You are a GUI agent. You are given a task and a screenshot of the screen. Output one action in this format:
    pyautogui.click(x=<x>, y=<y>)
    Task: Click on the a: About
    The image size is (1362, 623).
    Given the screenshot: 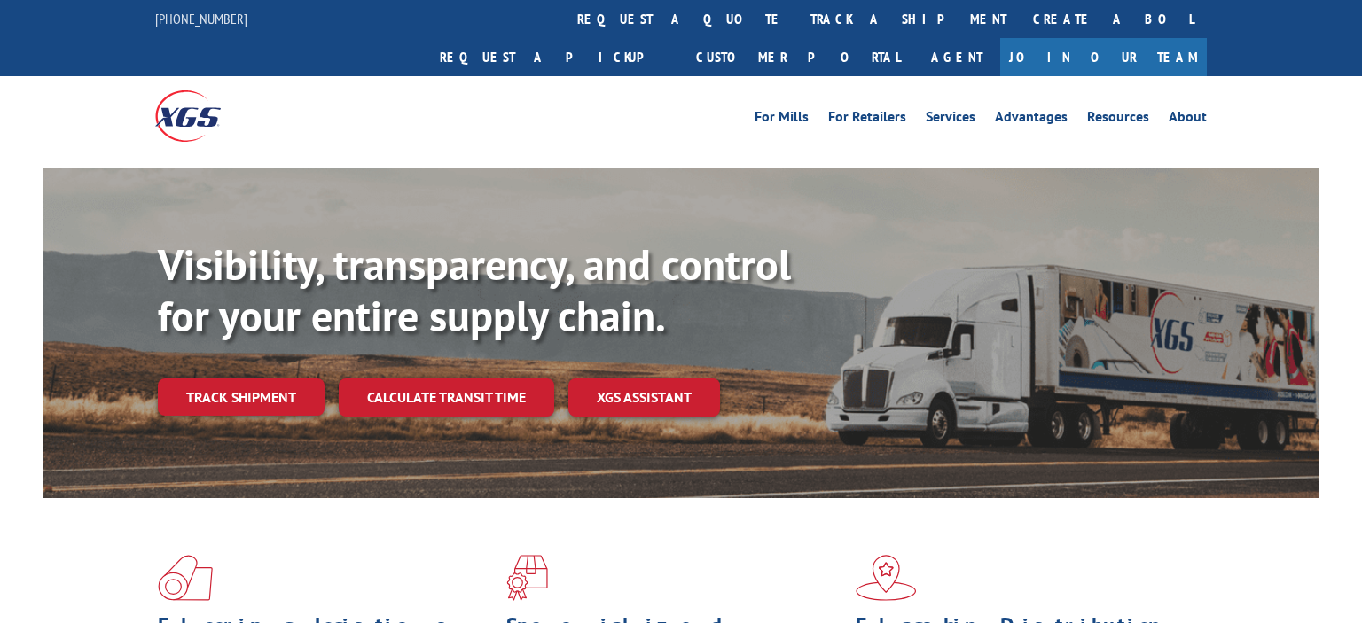 What is the action you would take?
    pyautogui.click(x=1187, y=120)
    